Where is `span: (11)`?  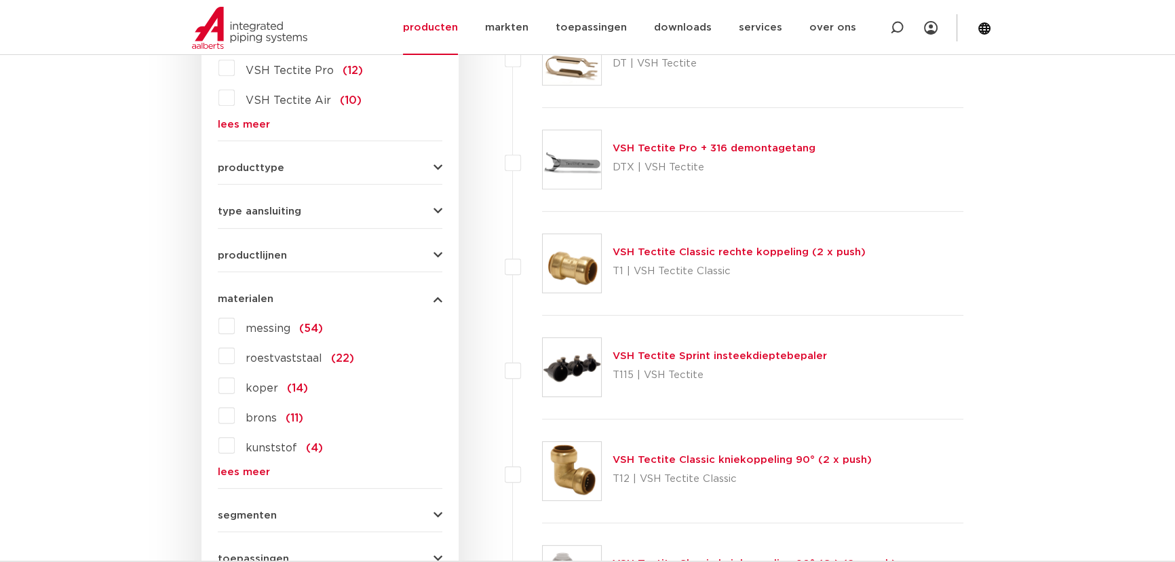
span: (11) is located at coordinates (294, 418).